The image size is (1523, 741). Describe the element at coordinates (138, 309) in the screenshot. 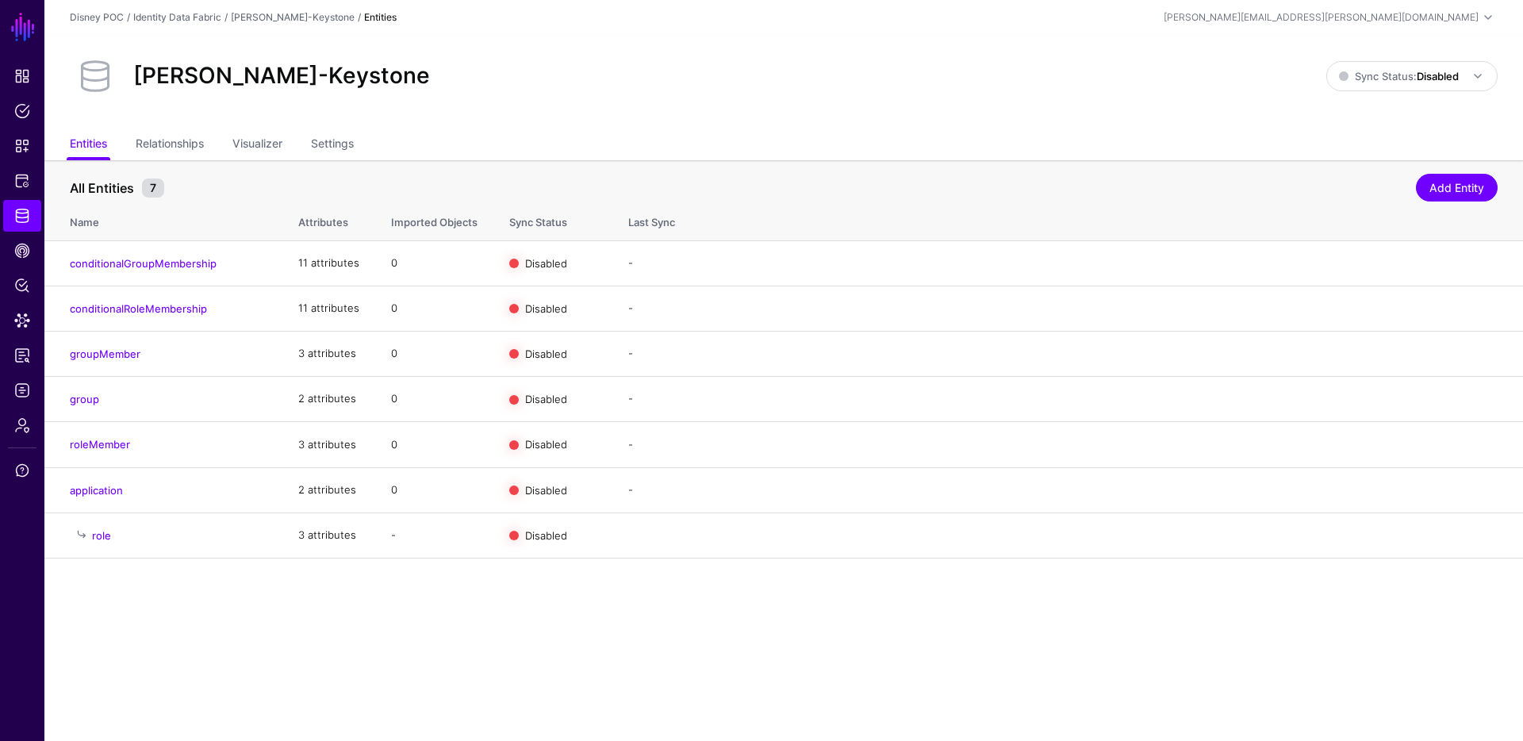

I see `a: conditionalRoleMembership` at that location.